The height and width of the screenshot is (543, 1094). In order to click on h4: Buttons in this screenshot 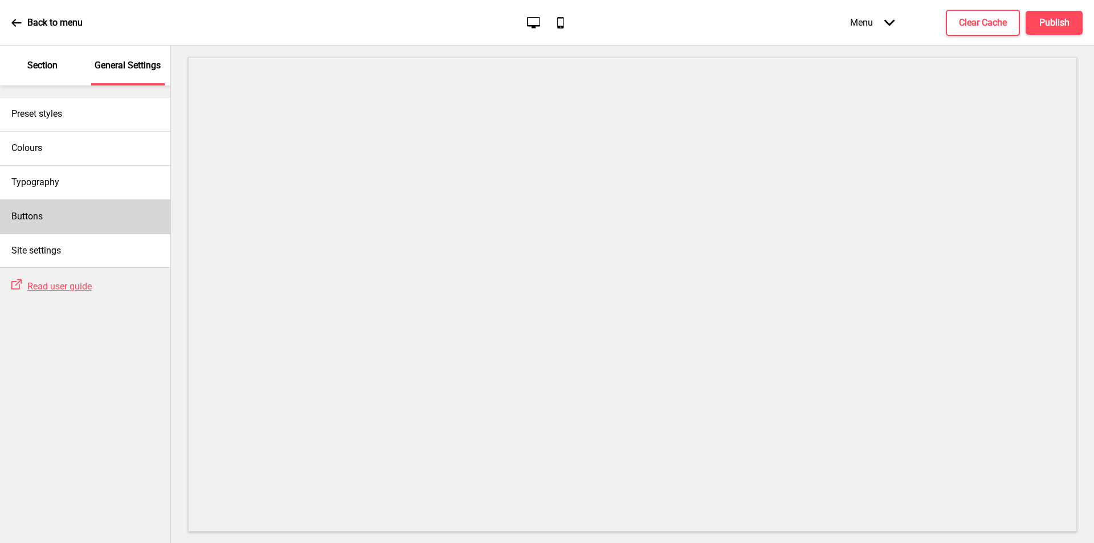, I will do `click(27, 217)`.